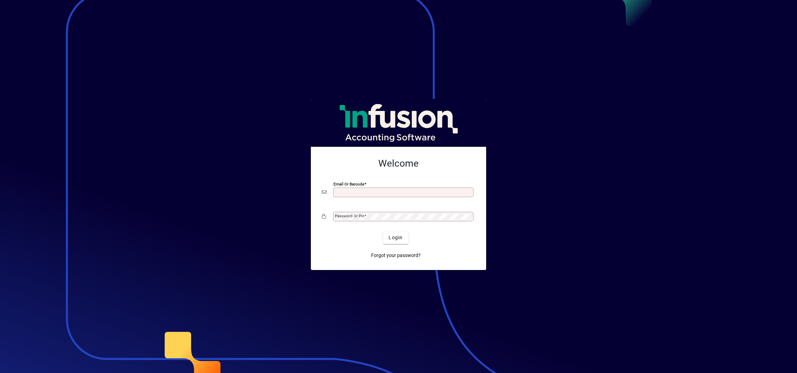  Describe the element at coordinates (395, 237) in the screenshot. I see `span: Login` at that location.